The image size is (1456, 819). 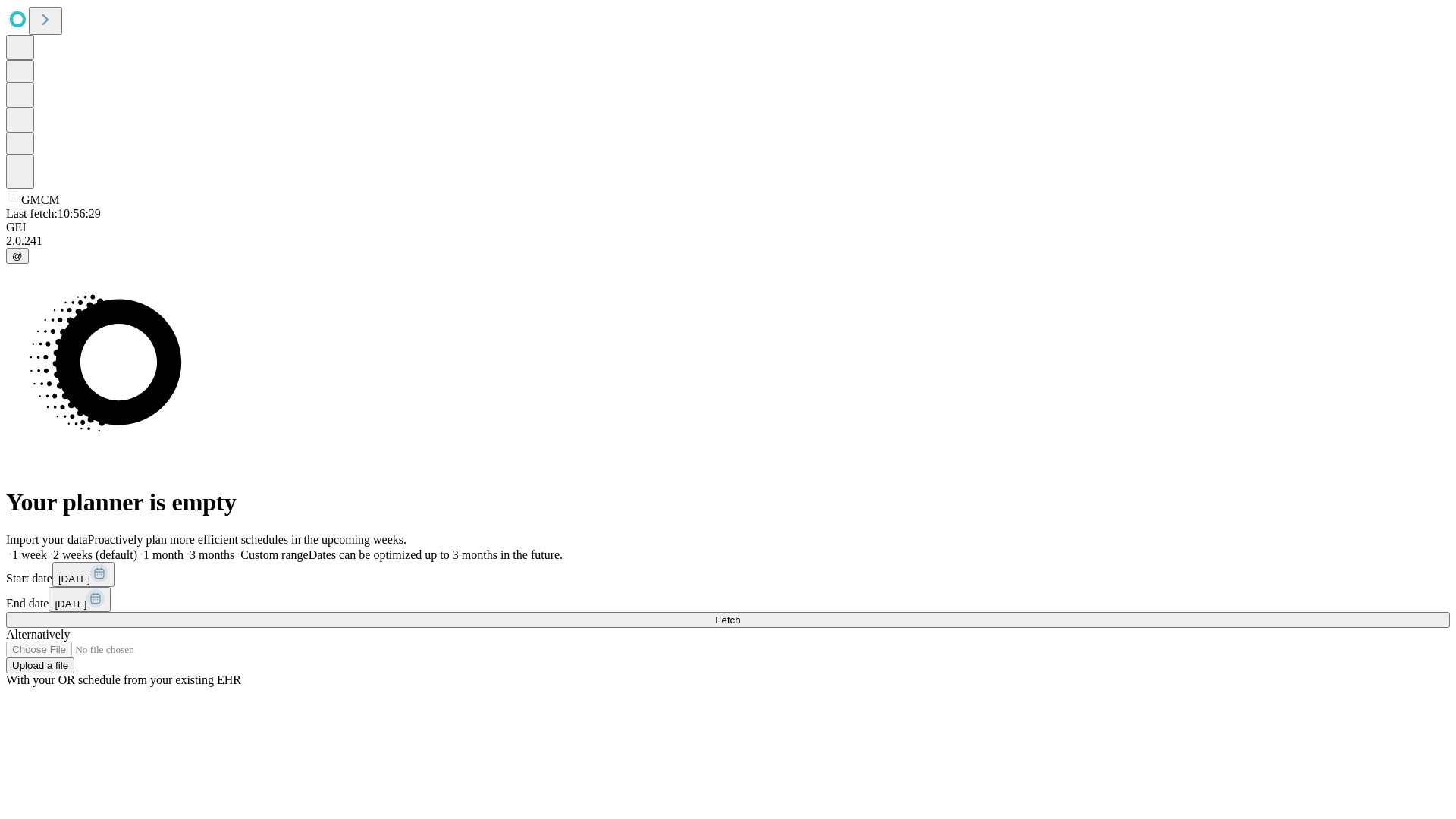 What do you see at coordinates (30, 555) in the screenshot?
I see `span: 1 week` at bounding box center [30, 555].